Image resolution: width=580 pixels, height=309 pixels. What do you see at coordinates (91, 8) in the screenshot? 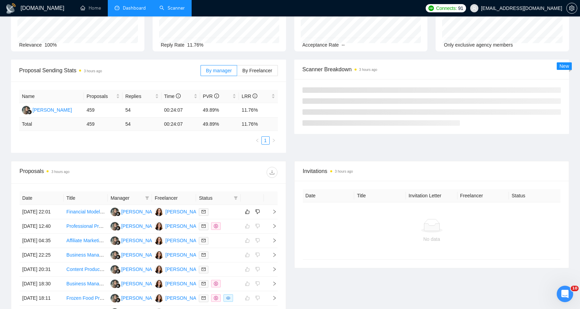
I see `a: homeHome` at bounding box center [91, 8].